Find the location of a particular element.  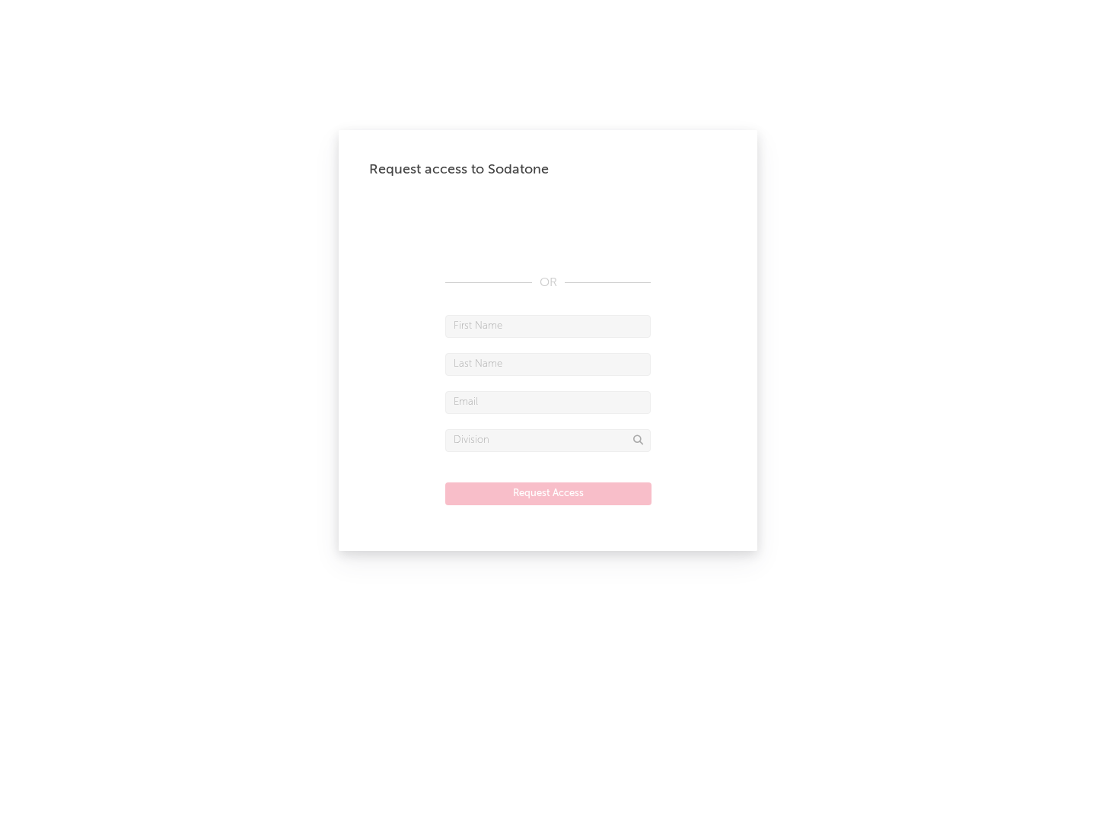

input: First Name is located at coordinates (548, 327).